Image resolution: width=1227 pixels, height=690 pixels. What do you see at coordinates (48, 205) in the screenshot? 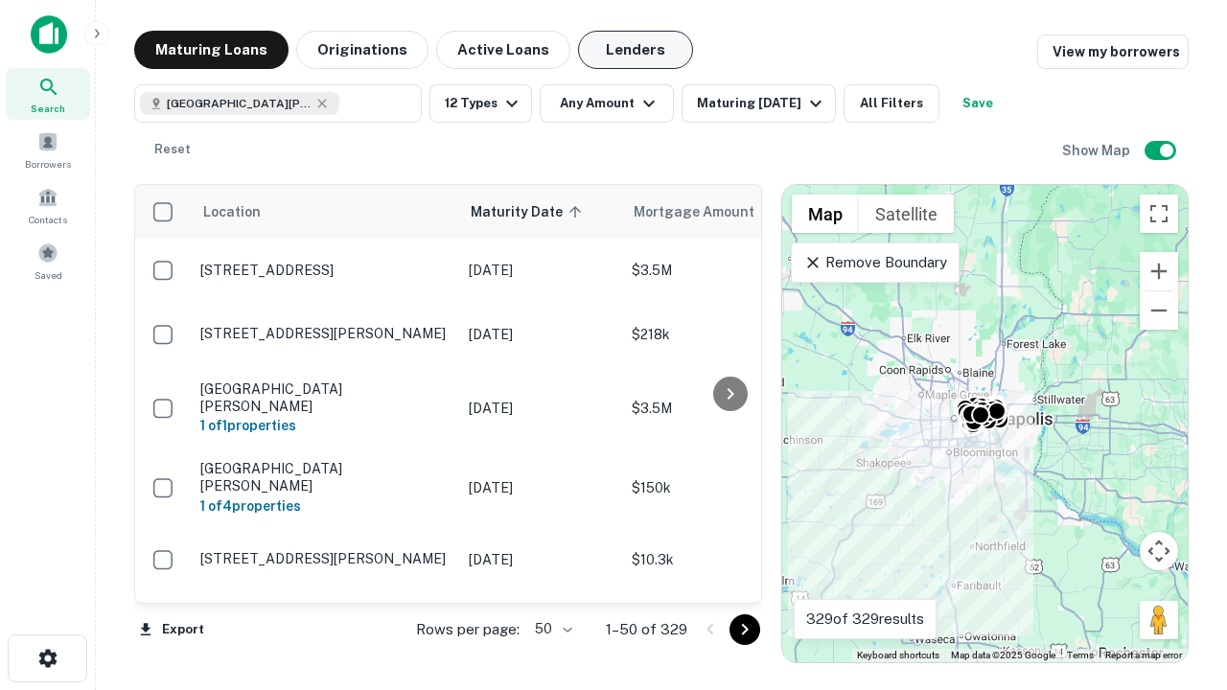
I see `a: Contacts` at bounding box center [48, 205].